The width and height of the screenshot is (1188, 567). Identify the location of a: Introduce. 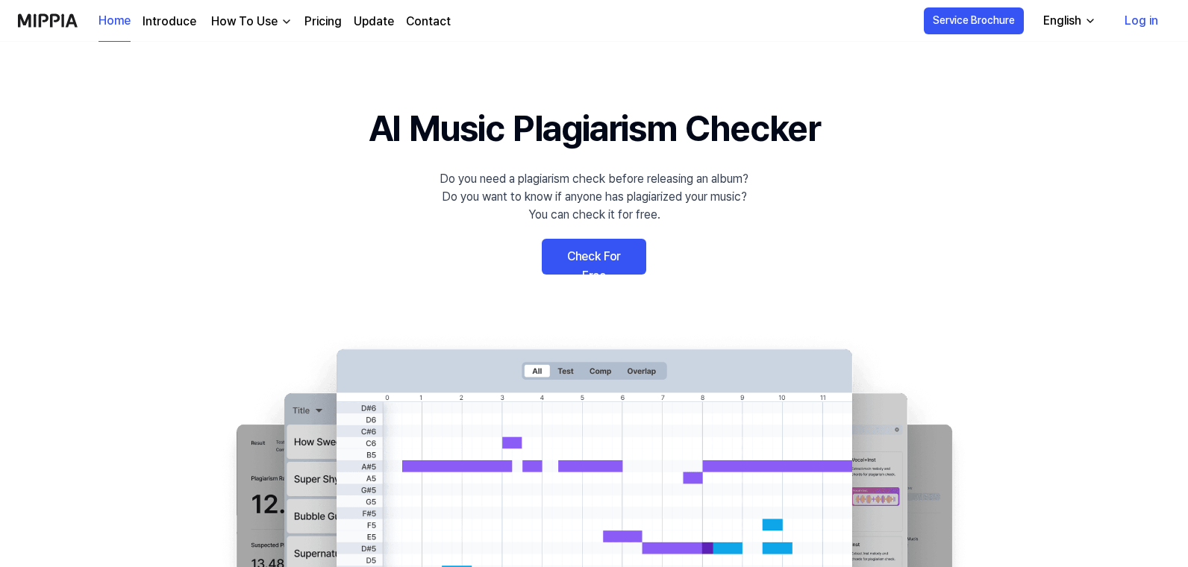
(169, 22).